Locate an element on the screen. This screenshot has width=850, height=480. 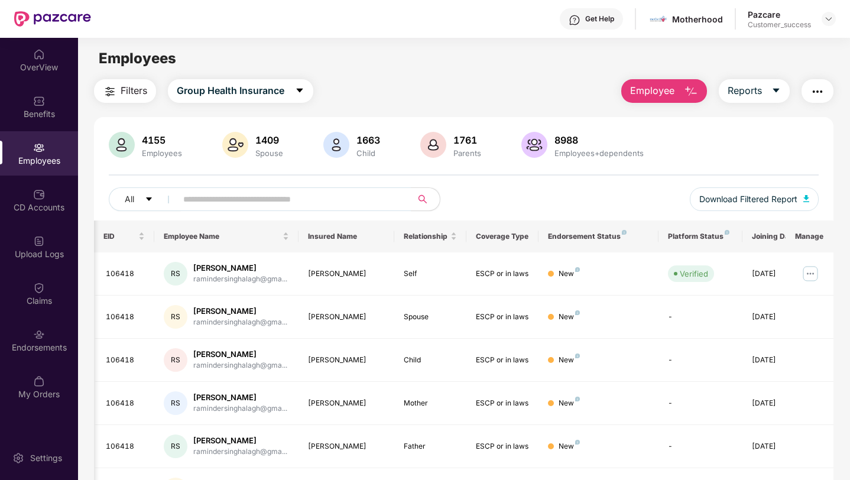
img: svg+xml;base64,PHN2ZyBpZD0iQ0RfQWNjb3VudHMiIGRhdGEtbmFtZT0iQ0QgQWNjb3VudHMiIHhtbG5zPSJodHRwOi8vd3... is located at coordinates (39, 194).